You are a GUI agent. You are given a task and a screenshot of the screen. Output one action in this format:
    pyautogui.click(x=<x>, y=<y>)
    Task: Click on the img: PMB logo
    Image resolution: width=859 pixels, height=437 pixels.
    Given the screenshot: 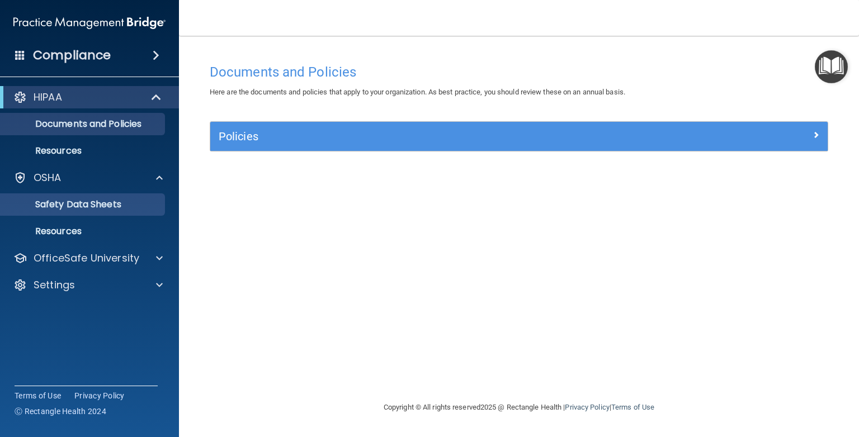 What is the action you would take?
    pyautogui.click(x=89, y=23)
    